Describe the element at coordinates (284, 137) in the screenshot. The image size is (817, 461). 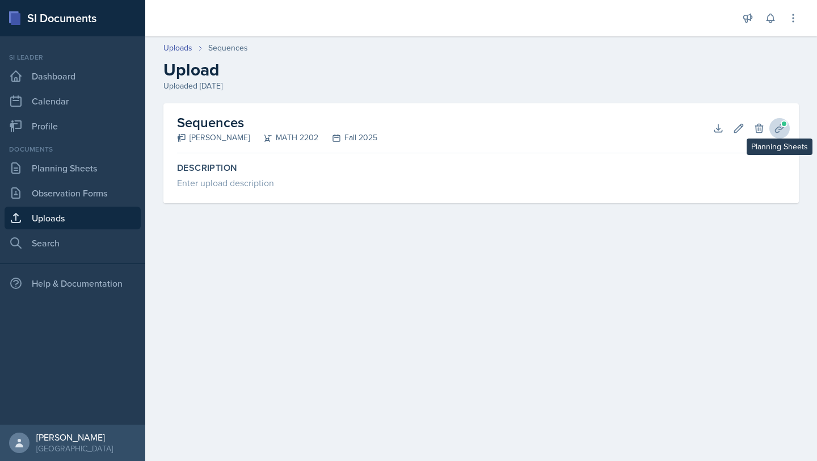
I see `div: MATH 2202` at that location.